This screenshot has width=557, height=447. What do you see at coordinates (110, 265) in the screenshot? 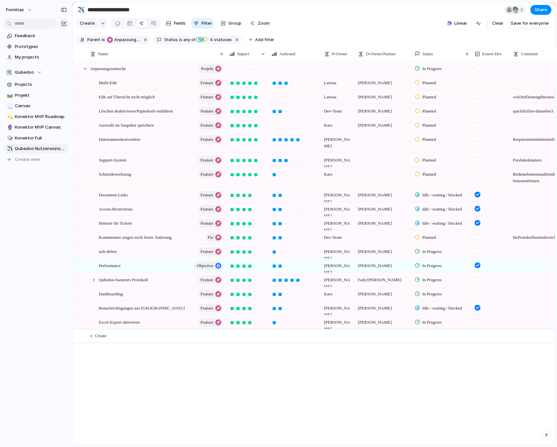
I see `span: Performance` at bounding box center [110, 265].